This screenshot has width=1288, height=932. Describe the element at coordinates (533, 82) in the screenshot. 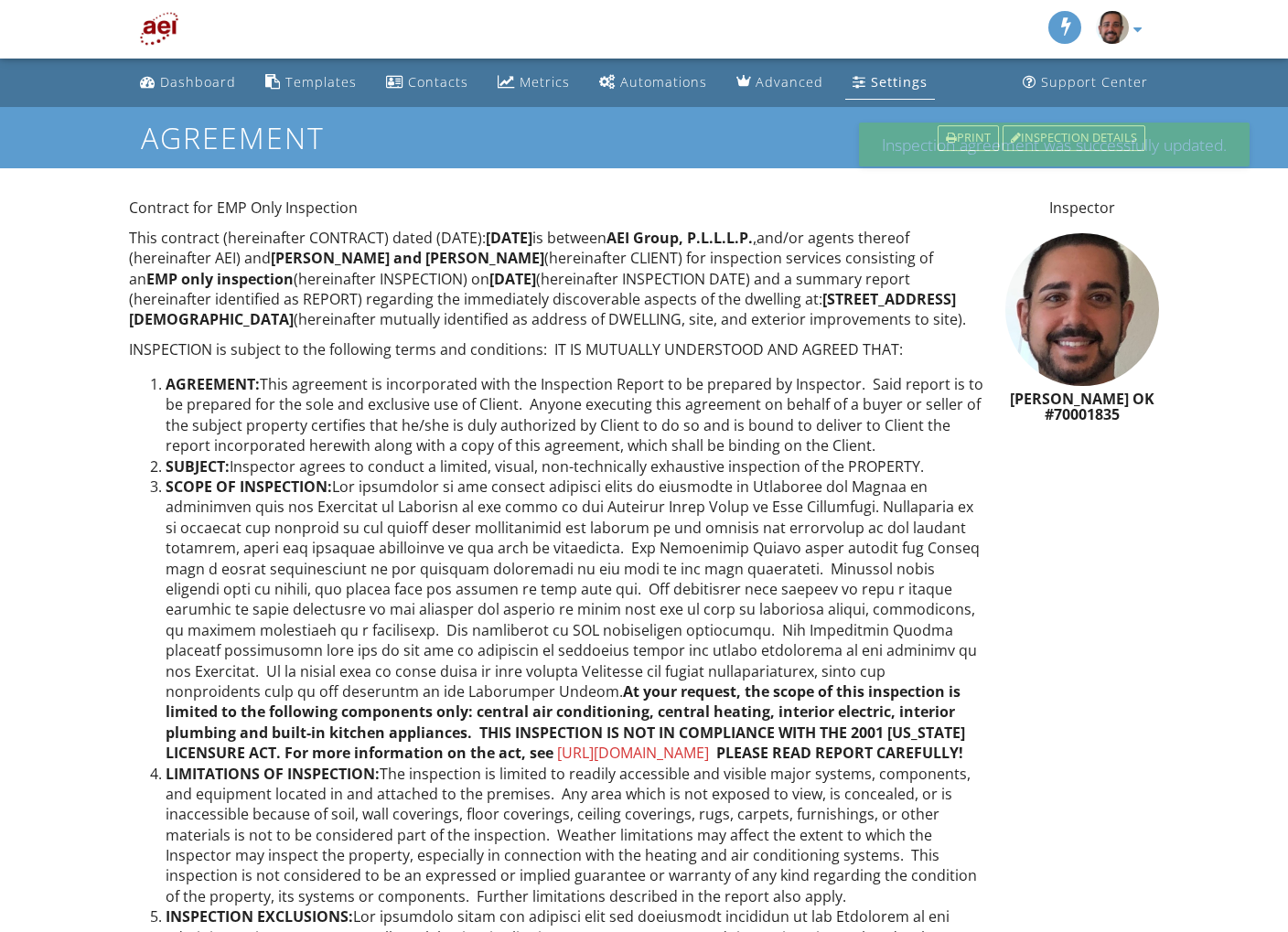

I see `a: Metrics` at that location.